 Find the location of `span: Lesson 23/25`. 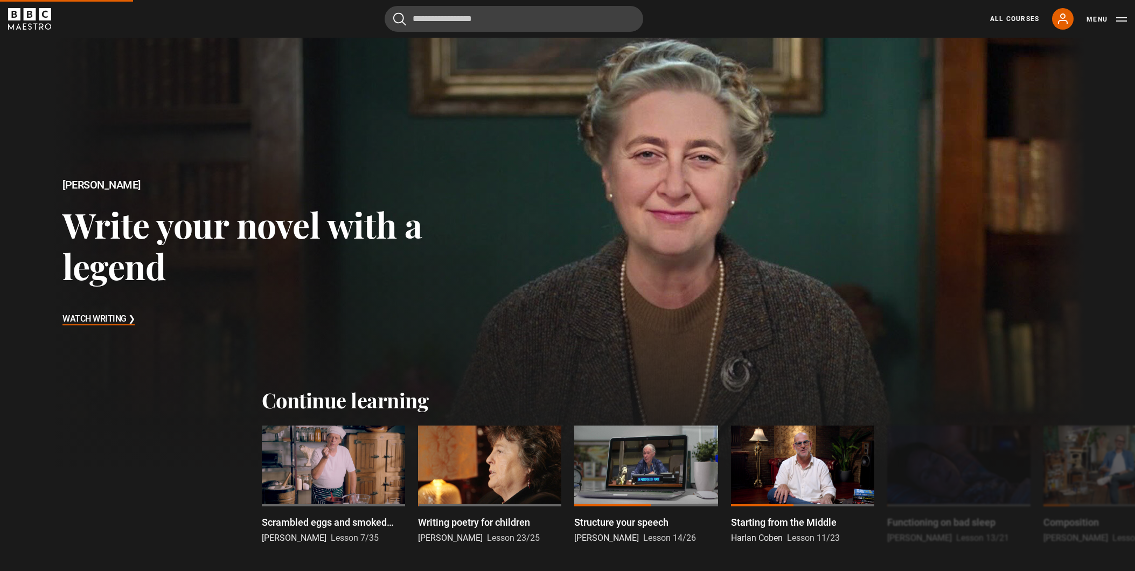

span: Lesson 23/25 is located at coordinates (513, 538).